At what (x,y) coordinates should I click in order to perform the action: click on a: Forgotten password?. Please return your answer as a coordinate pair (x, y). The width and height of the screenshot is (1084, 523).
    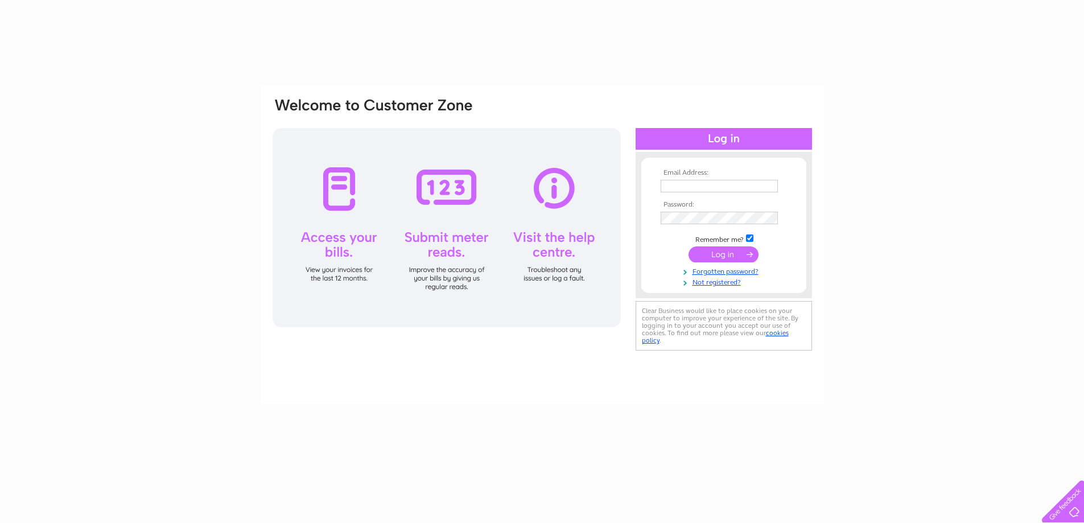
    Looking at the image, I should click on (725, 270).